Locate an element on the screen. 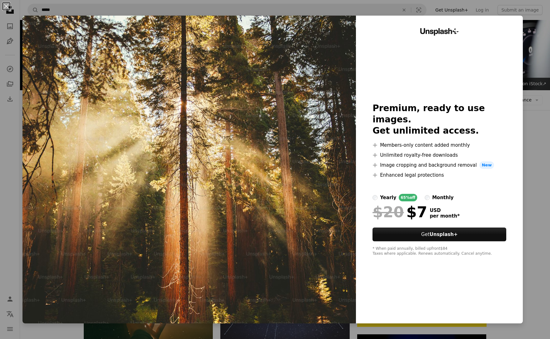  input: monthly is located at coordinates (427, 198).